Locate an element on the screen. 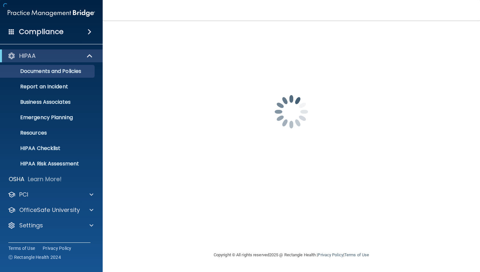 The width and height of the screenshot is (480, 272). p: OfficeSafe University is located at coordinates (49, 210).